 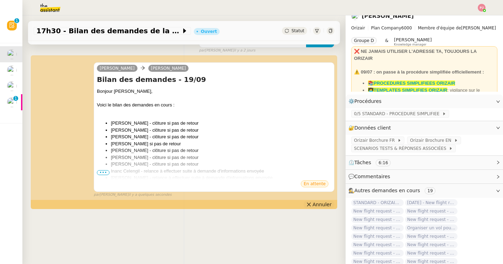 I want to click on h4: Bilan des demandes - 19/09, so click(x=214, y=79).